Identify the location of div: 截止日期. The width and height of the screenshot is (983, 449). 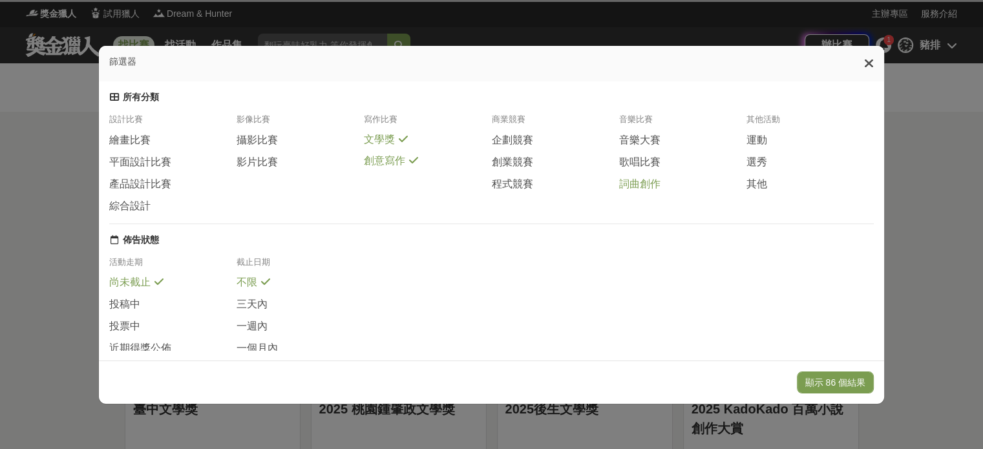
(300, 266).